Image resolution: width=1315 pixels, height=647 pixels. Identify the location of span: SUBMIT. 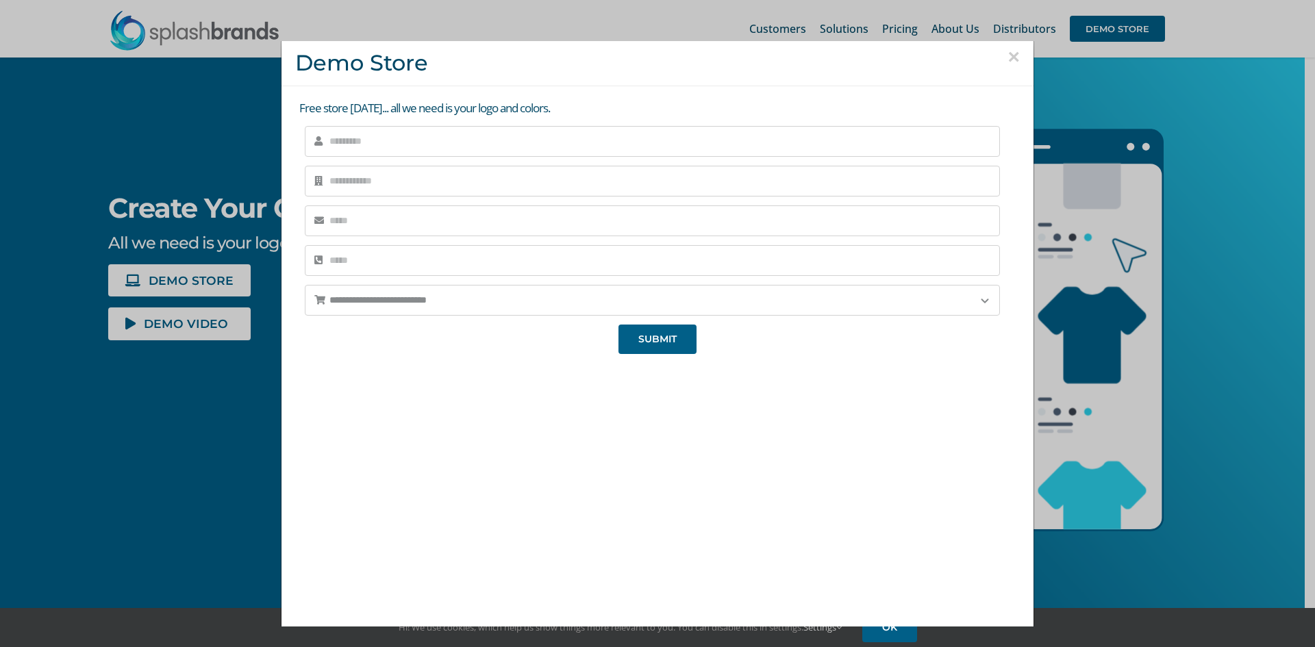
(658, 339).